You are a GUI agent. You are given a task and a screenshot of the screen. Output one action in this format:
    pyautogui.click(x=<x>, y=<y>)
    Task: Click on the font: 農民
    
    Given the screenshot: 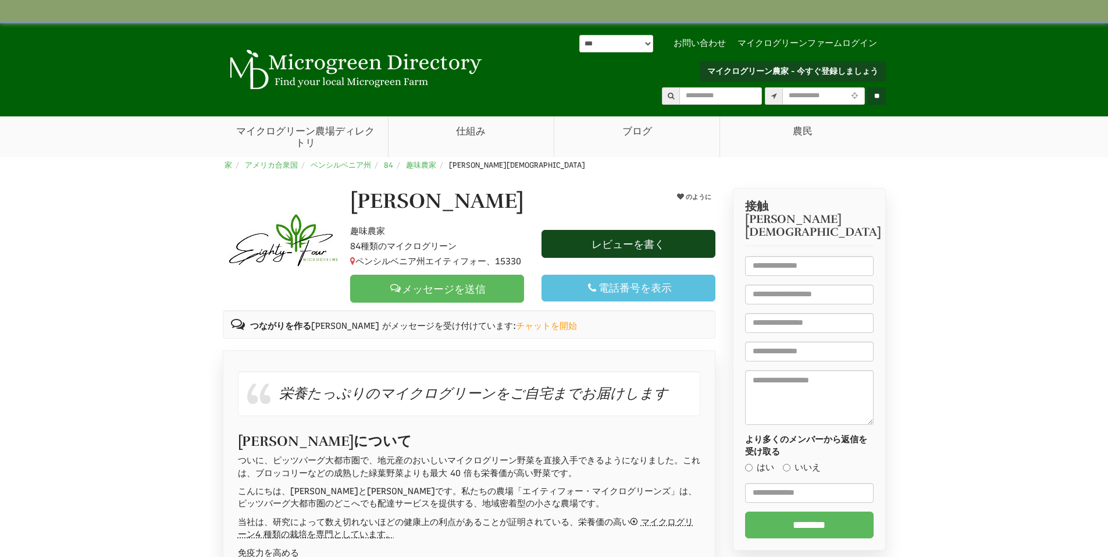 What is the action you would take?
    pyautogui.click(x=803, y=130)
    